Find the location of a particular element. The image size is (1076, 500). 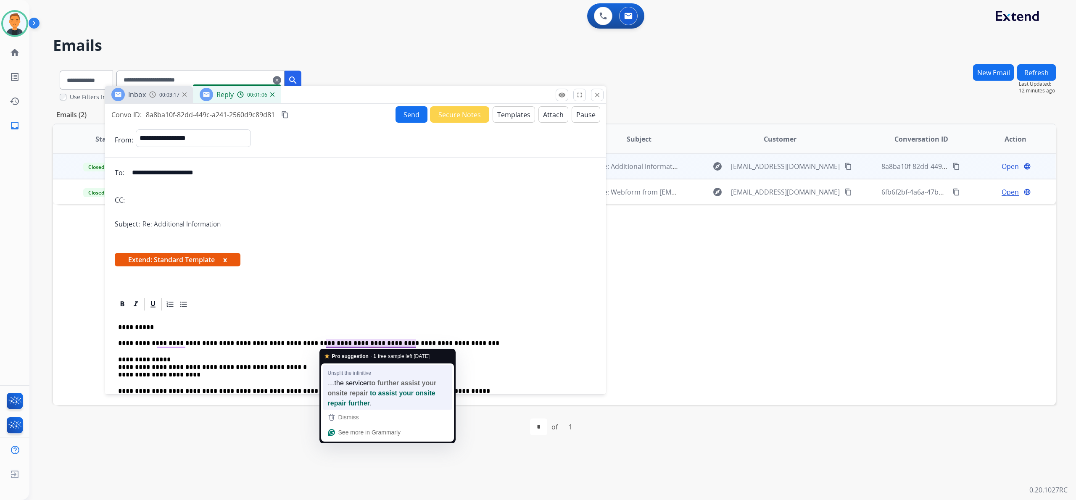

mat-icon: home is located at coordinates (15, 53).